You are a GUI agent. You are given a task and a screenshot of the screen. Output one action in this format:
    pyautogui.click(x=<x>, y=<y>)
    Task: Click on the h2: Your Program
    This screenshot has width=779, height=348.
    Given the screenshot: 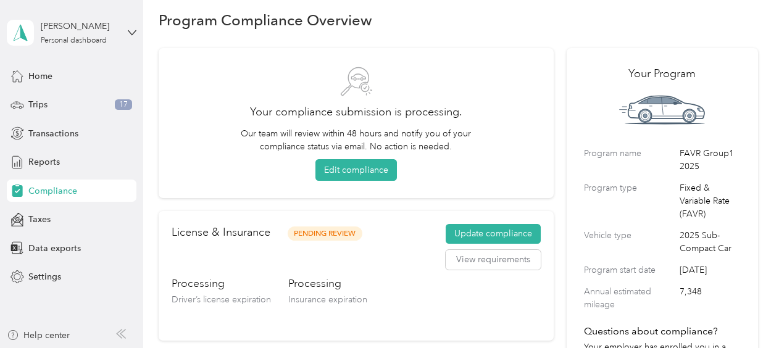 What is the action you would take?
    pyautogui.click(x=662, y=73)
    